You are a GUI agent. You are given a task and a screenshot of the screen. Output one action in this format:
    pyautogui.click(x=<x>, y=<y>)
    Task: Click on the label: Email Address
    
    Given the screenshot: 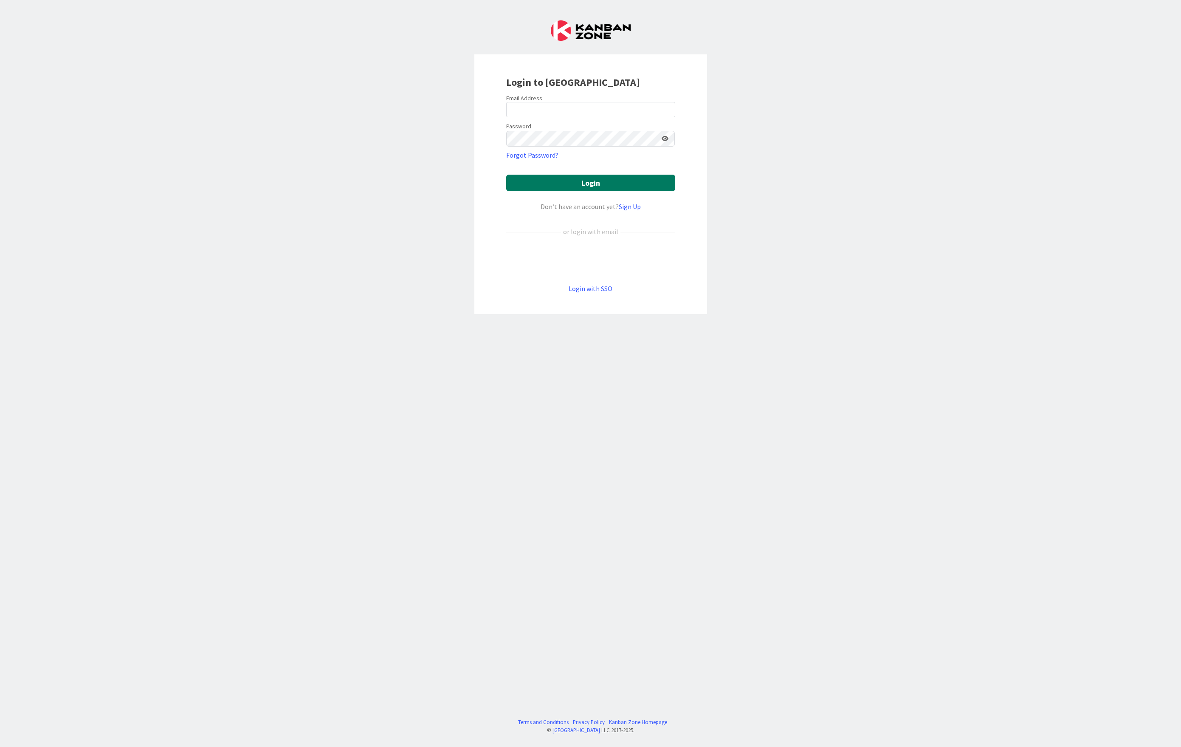 What is the action you would take?
    pyautogui.click(x=524, y=98)
    